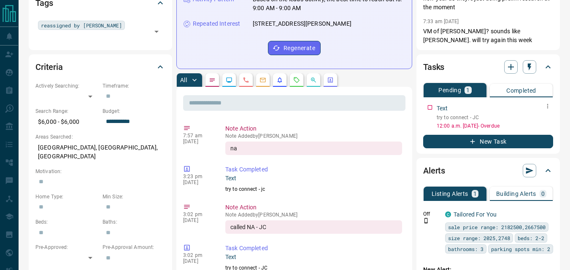 The width and height of the screenshot is (570, 270). I want to click on p: try to connect - jc, so click(314, 189).